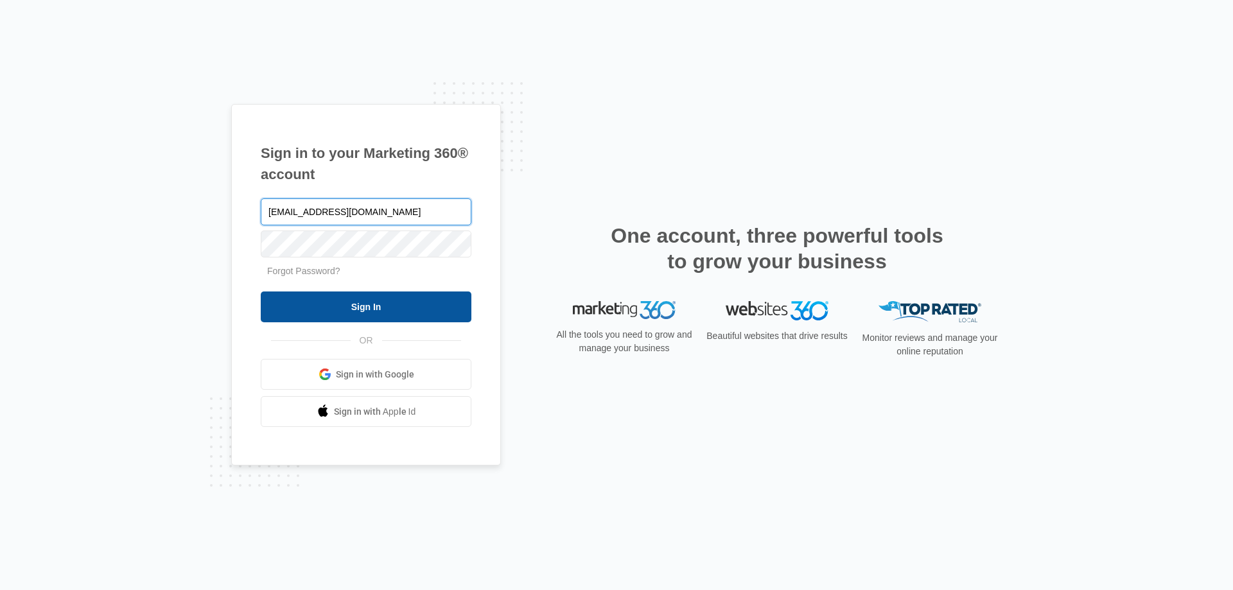 Image resolution: width=1233 pixels, height=590 pixels. What do you see at coordinates (375, 374) in the screenshot?
I see `span: Sign in with Google` at bounding box center [375, 374].